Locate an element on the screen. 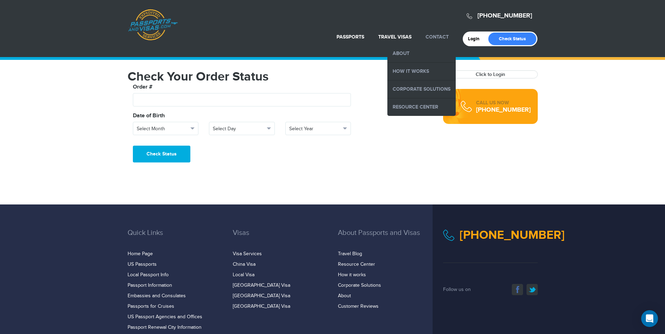  div: Open Intercom Messenger is located at coordinates (649, 319).